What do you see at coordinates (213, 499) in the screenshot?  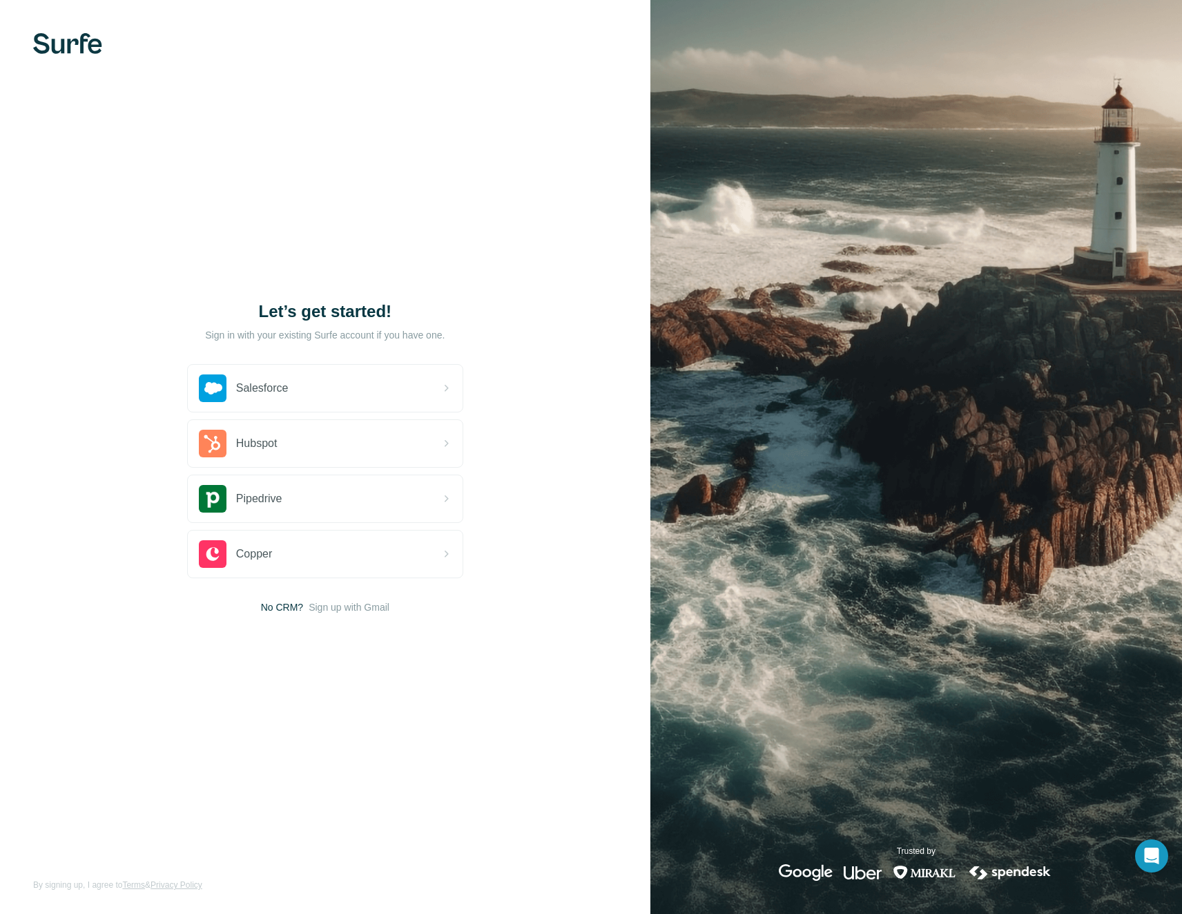 I see `img: pipedrive's logo` at bounding box center [213, 499].